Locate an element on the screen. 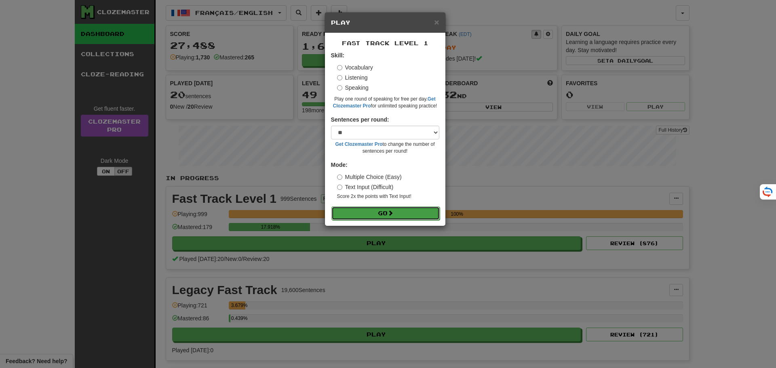 This screenshot has height=368, width=776. input: Text Input (Difficult) is located at coordinates (340, 187).